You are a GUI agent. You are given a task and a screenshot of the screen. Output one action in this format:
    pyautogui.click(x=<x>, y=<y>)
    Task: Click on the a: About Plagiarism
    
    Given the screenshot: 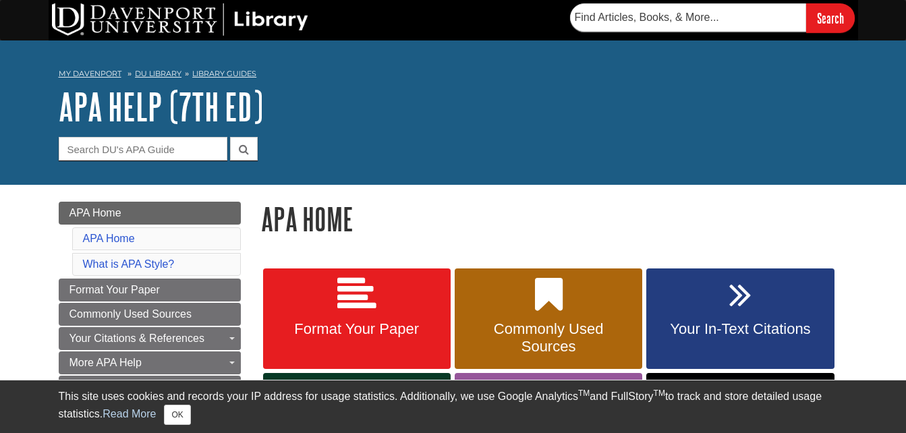 What is the action you would take?
    pyautogui.click(x=150, y=387)
    